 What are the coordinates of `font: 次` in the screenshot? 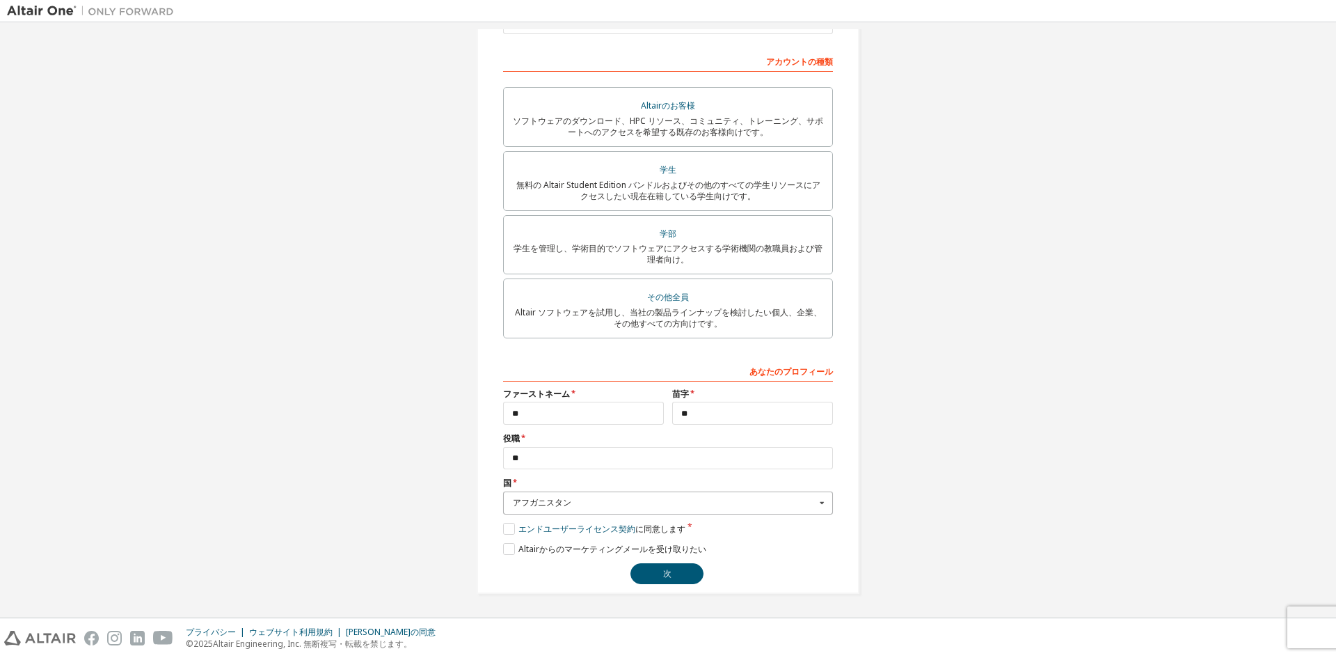 It's located at (667, 573).